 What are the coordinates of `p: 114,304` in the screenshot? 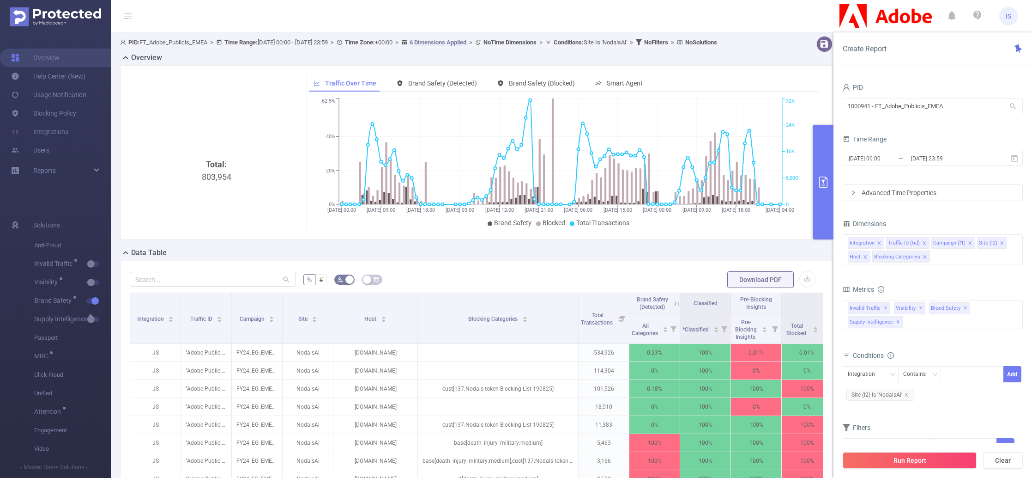 It's located at (604, 370).